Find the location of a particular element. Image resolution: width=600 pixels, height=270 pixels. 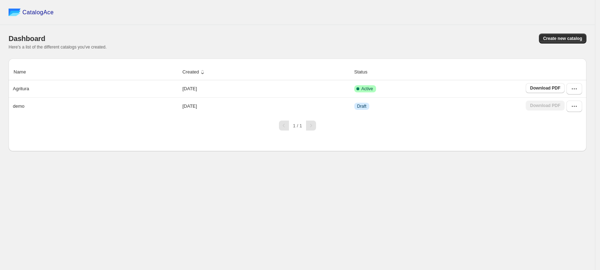

span: Here's a list of the different catalogs you've created. is located at coordinates (57, 47).